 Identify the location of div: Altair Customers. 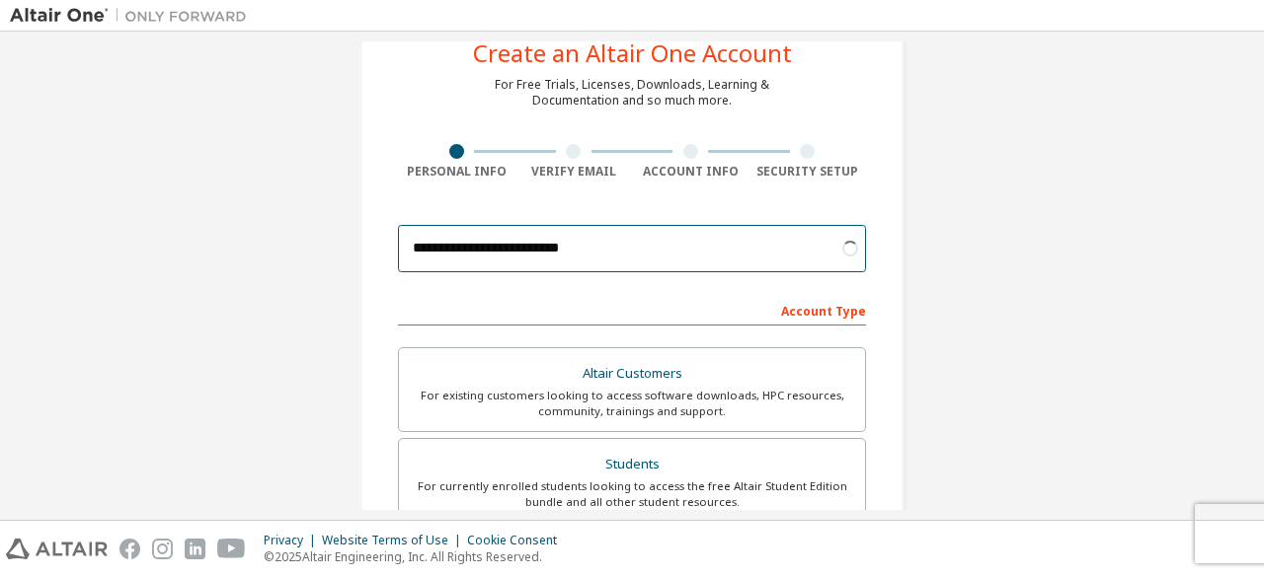
(632, 374).